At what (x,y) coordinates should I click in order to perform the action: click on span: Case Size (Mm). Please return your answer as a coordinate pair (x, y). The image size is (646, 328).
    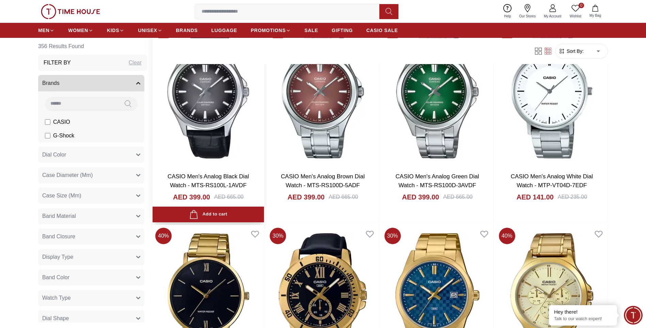
    Looking at the image, I should click on (62, 196).